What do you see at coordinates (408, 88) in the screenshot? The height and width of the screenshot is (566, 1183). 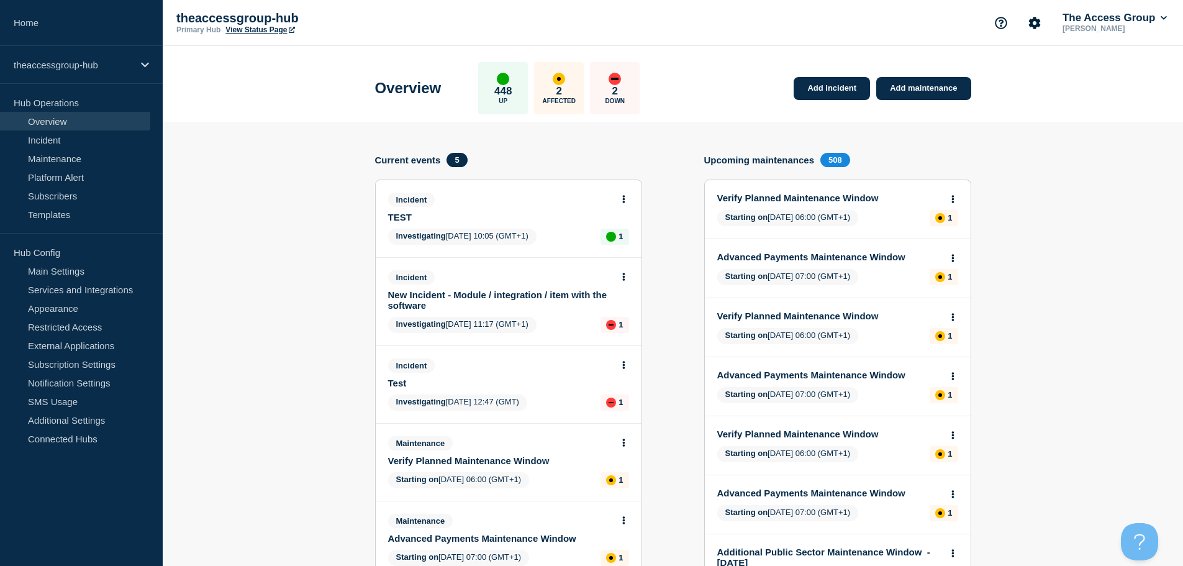 I see `h1: Overview` at bounding box center [408, 88].